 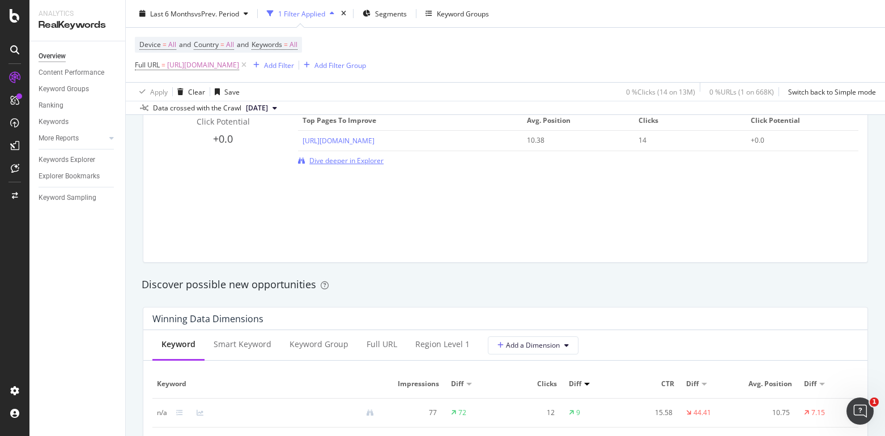 What do you see at coordinates (58, 138) in the screenshot?
I see `div: More Reports` at bounding box center [58, 138].